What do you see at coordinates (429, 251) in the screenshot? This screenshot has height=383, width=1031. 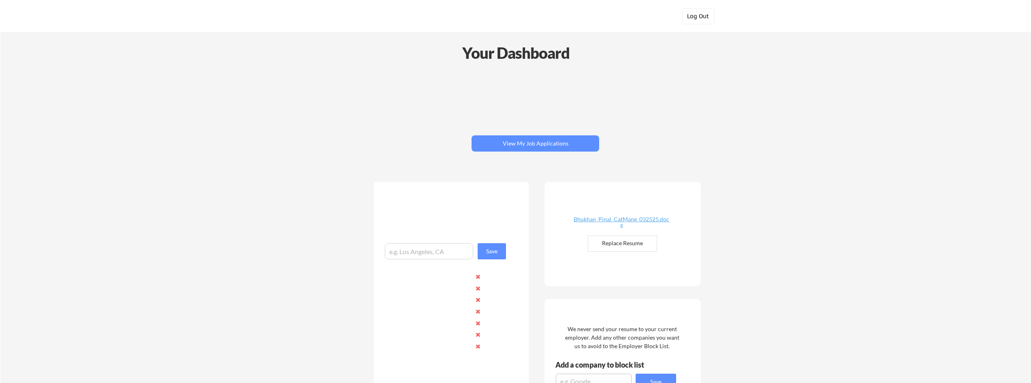 I see `input: e.g. Los Angeles, CA` at bounding box center [429, 251].